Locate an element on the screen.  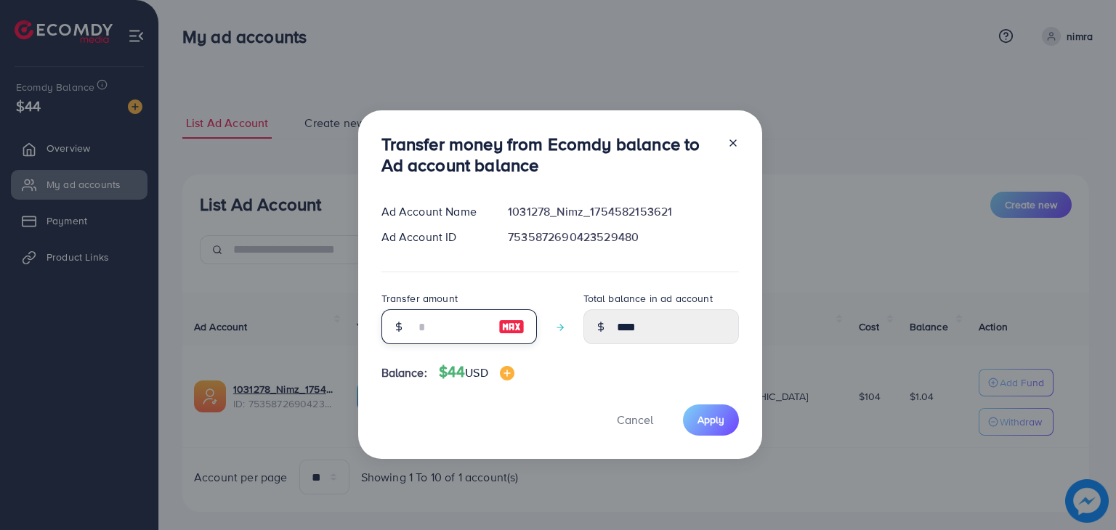
span: Cancel is located at coordinates (635, 420).